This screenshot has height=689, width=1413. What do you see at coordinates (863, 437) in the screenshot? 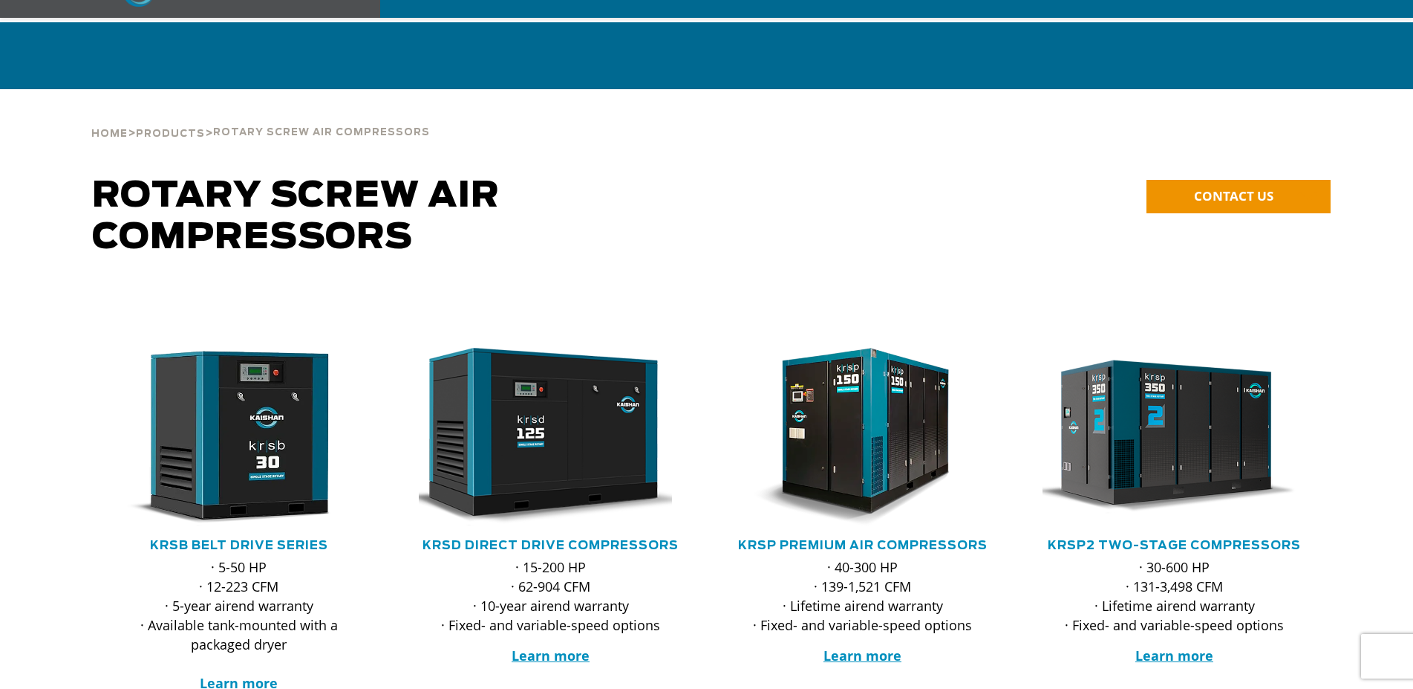
I see `div: krsp150` at bounding box center [863, 437].